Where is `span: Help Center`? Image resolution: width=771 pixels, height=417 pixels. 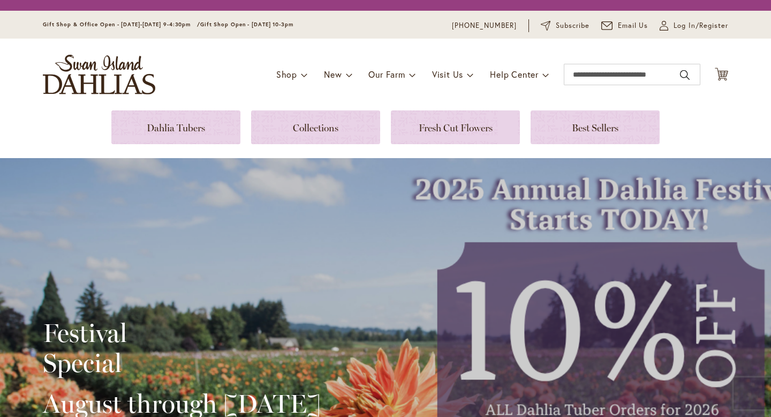 span: Help Center is located at coordinates (514, 74).